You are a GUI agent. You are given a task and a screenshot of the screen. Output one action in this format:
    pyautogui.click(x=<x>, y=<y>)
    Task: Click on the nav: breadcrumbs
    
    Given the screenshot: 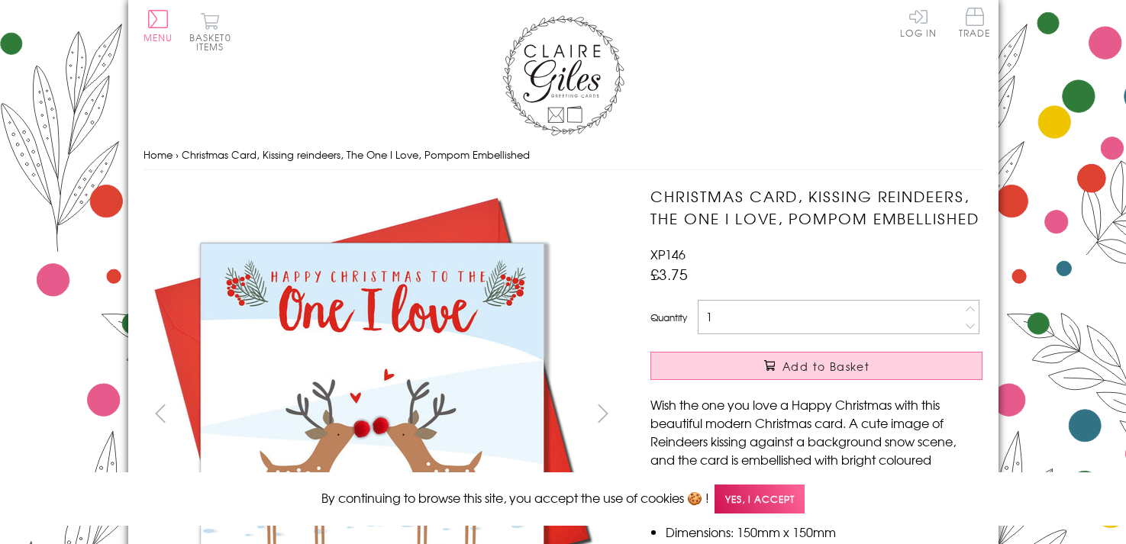 What is the action you would take?
    pyautogui.click(x=563, y=155)
    